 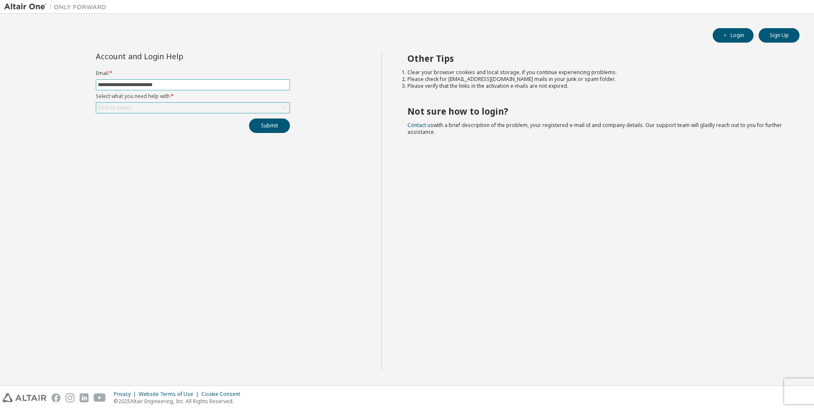 What do you see at coordinates (70, 397) in the screenshot?
I see `img: instagram.svg` at bounding box center [70, 397].